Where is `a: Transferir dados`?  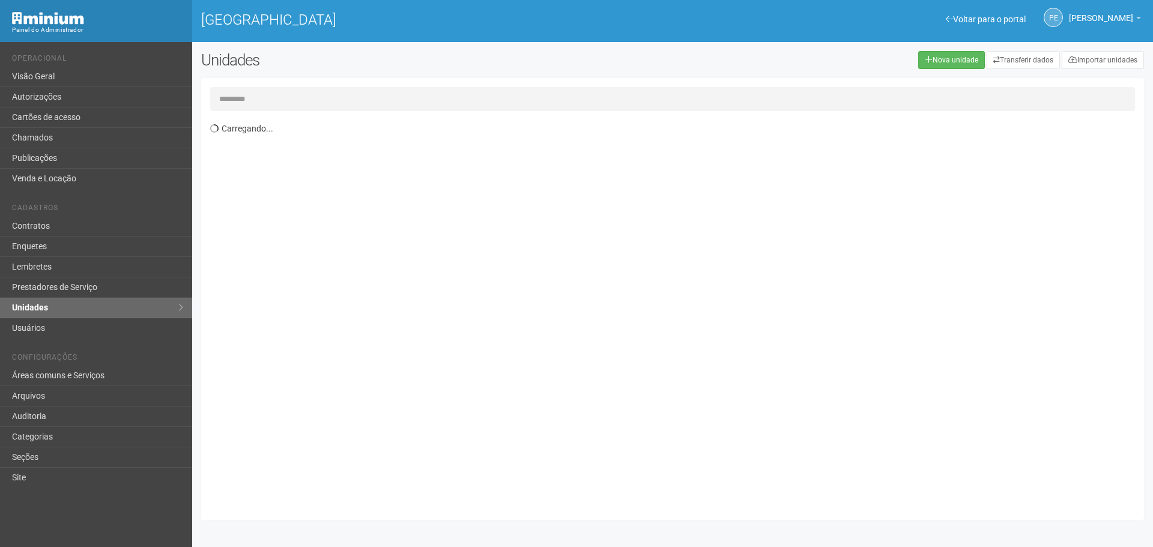
a: Transferir dados is located at coordinates (1023, 60).